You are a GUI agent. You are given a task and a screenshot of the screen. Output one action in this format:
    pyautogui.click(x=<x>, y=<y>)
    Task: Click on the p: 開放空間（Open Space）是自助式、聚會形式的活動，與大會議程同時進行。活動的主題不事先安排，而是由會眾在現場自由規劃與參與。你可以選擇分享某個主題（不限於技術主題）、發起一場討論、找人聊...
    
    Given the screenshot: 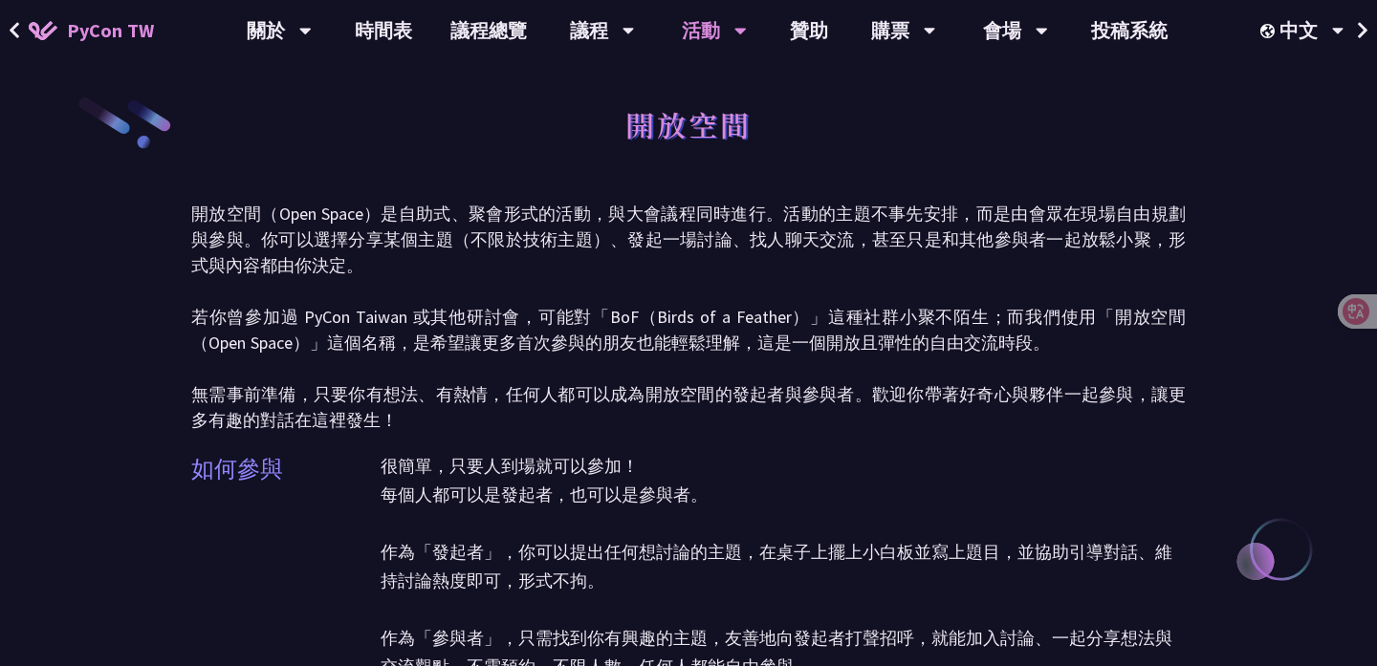 What is the action you would take?
    pyautogui.click(x=688, y=316)
    